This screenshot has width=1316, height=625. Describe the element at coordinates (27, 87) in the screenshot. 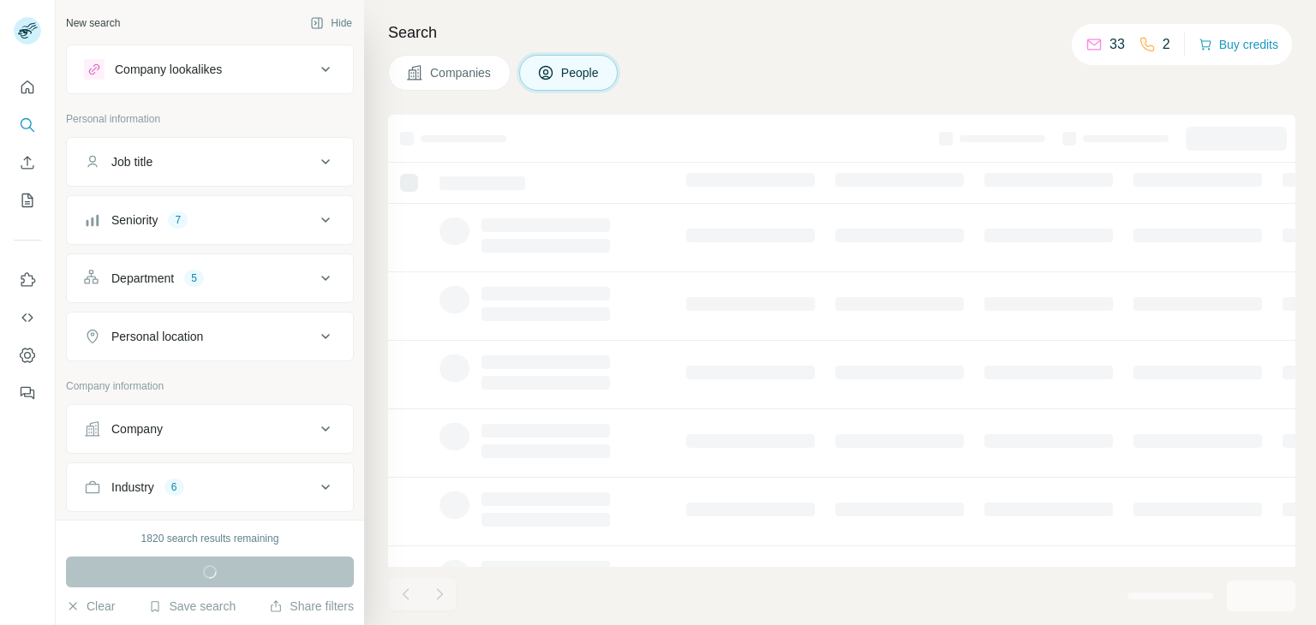

I see `button: Quick start` at that location.